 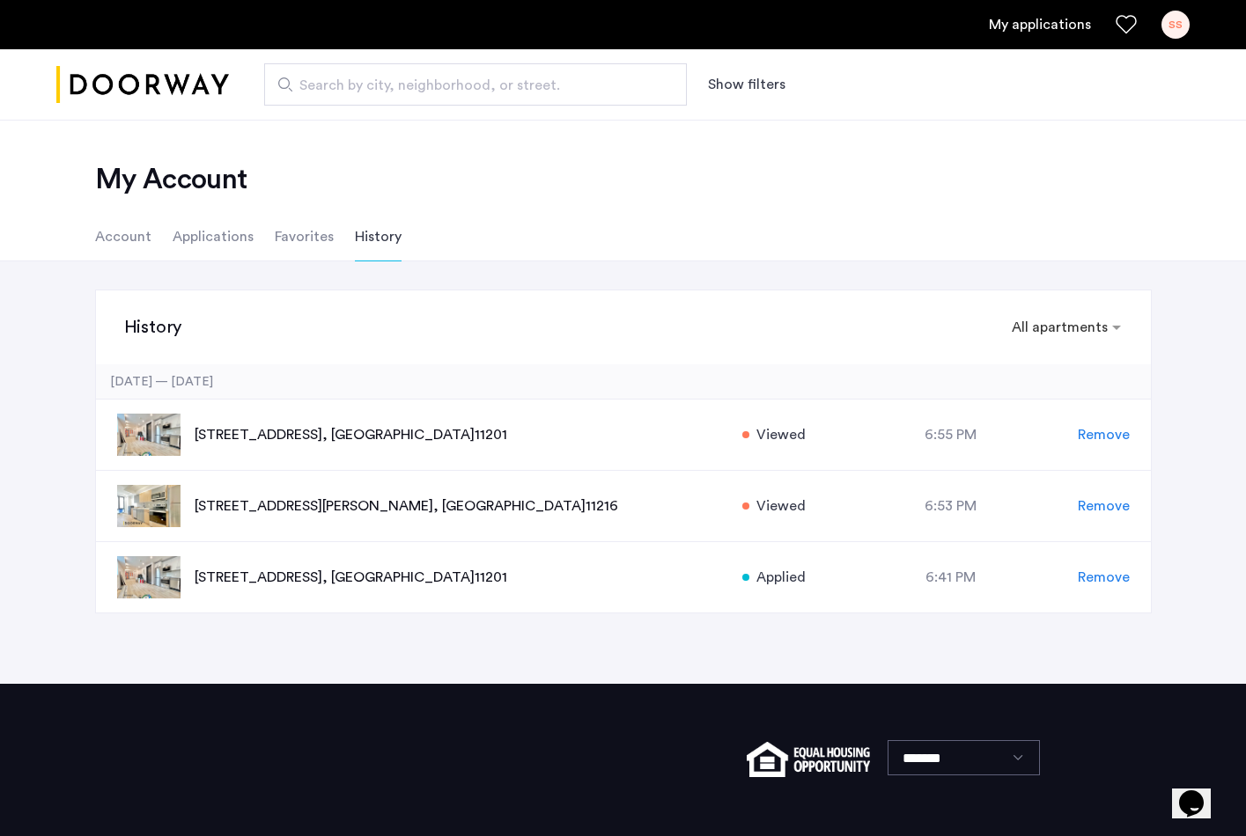 I want to click on div: SS, so click(x=1175, y=25).